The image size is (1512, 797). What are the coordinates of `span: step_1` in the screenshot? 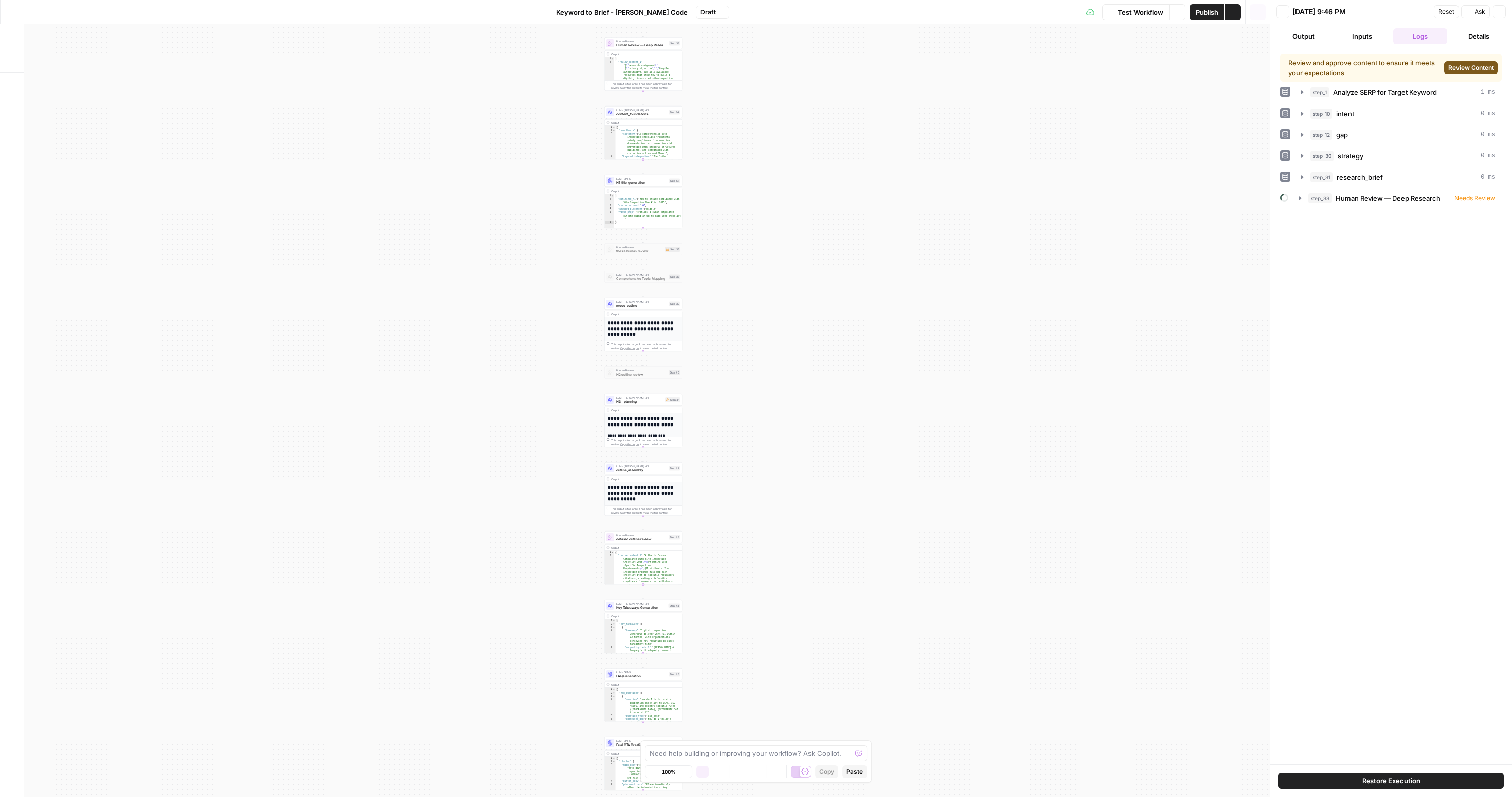 It's located at (1319, 92).